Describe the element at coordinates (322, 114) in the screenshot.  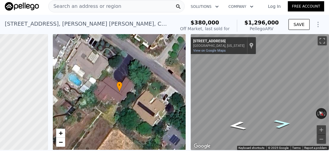
I see `button: Reset the view` at that location.